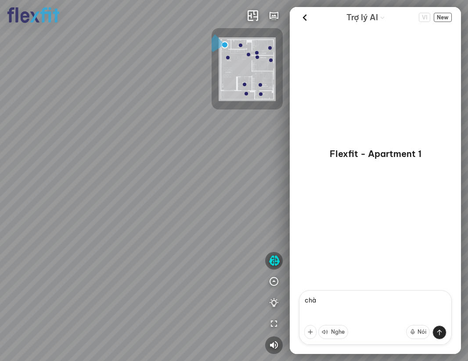 The height and width of the screenshot is (361, 468). Describe the element at coordinates (443, 17) in the screenshot. I see `span: New` at that location.